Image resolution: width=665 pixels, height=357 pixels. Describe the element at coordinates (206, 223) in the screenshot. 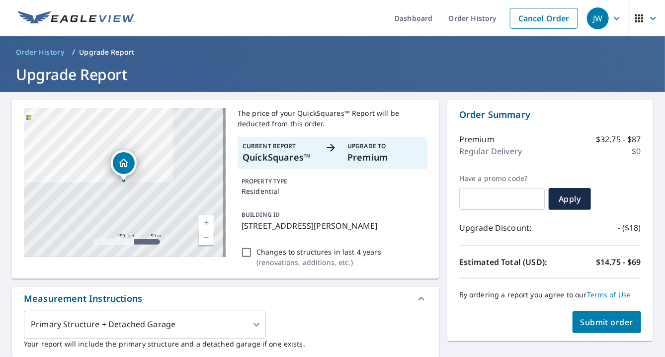

I see `a: Current Level 17, Zoom In` at that location.